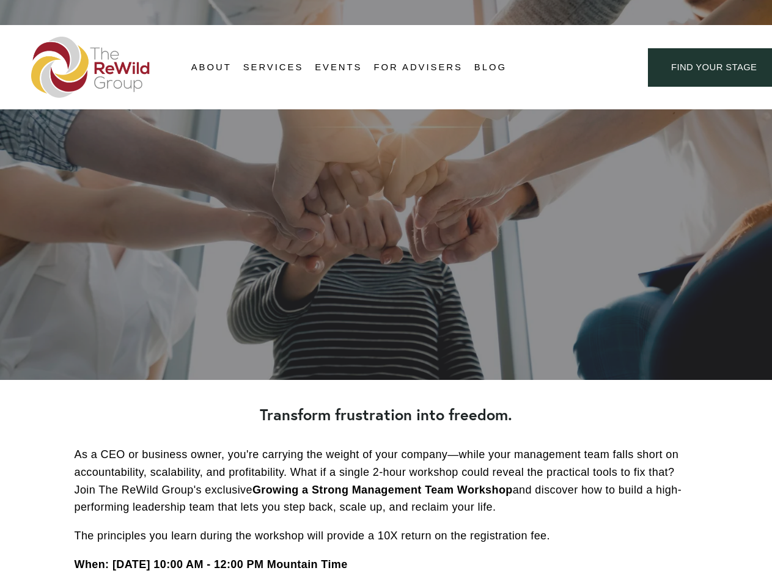 Image resolution: width=772 pixels, height=576 pixels. Describe the element at coordinates (490, 68) in the screenshot. I see `a: Blog` at that location.